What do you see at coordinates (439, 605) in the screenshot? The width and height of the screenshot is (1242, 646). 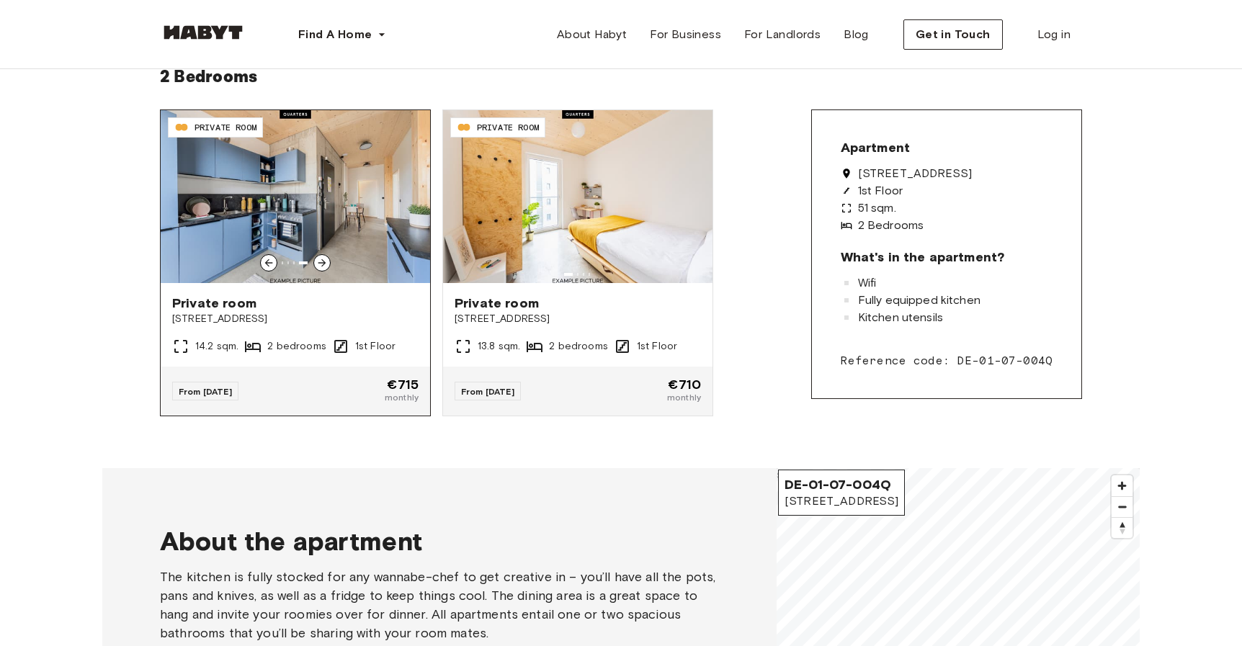 I see `div: The kitchen is fully stocked for any wannabe-chef to get creative in – you’ll have all the pots, ...` at bounding box center [439, 605].